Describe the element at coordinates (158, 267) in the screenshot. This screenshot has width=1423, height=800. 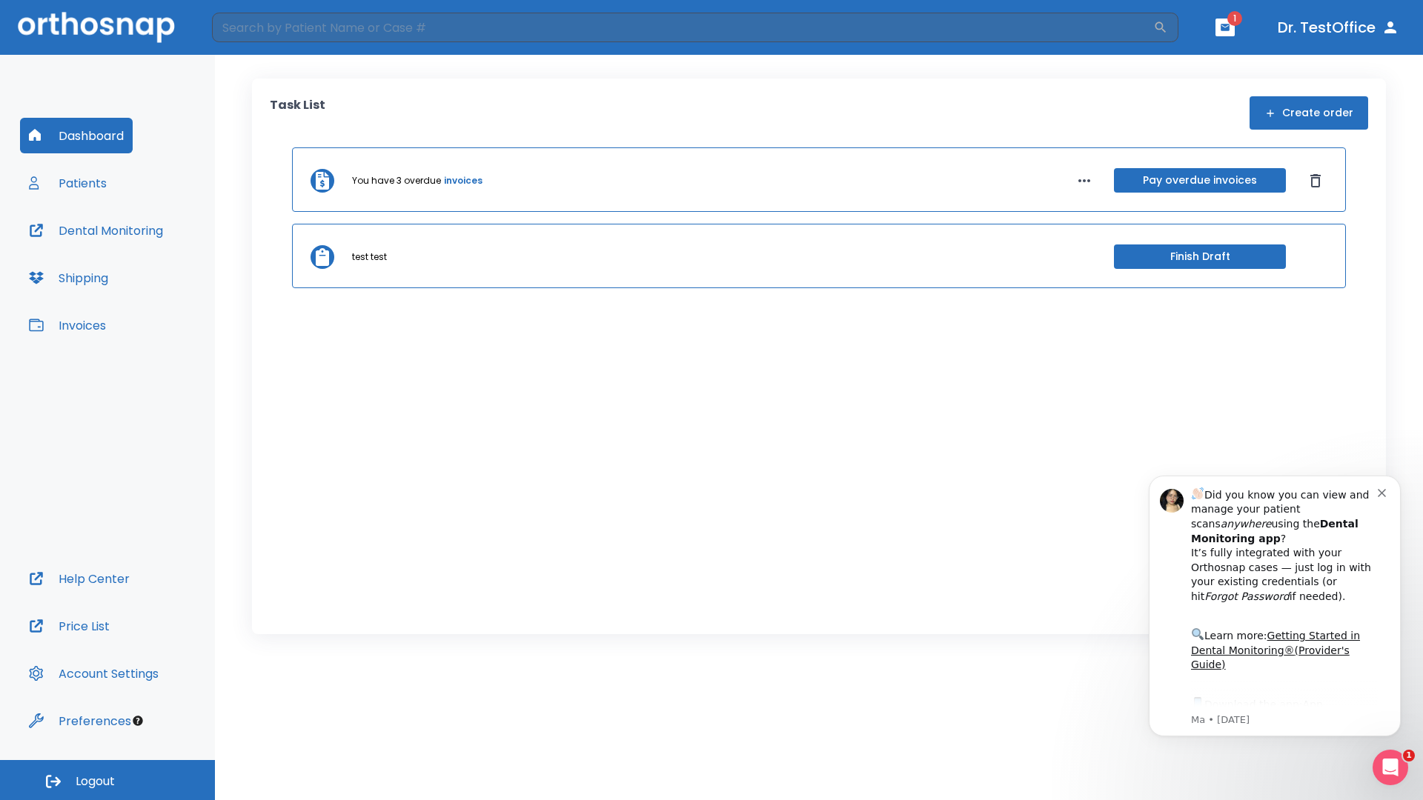
I see `p: Message from Ma, sent 2w ago` at that location.